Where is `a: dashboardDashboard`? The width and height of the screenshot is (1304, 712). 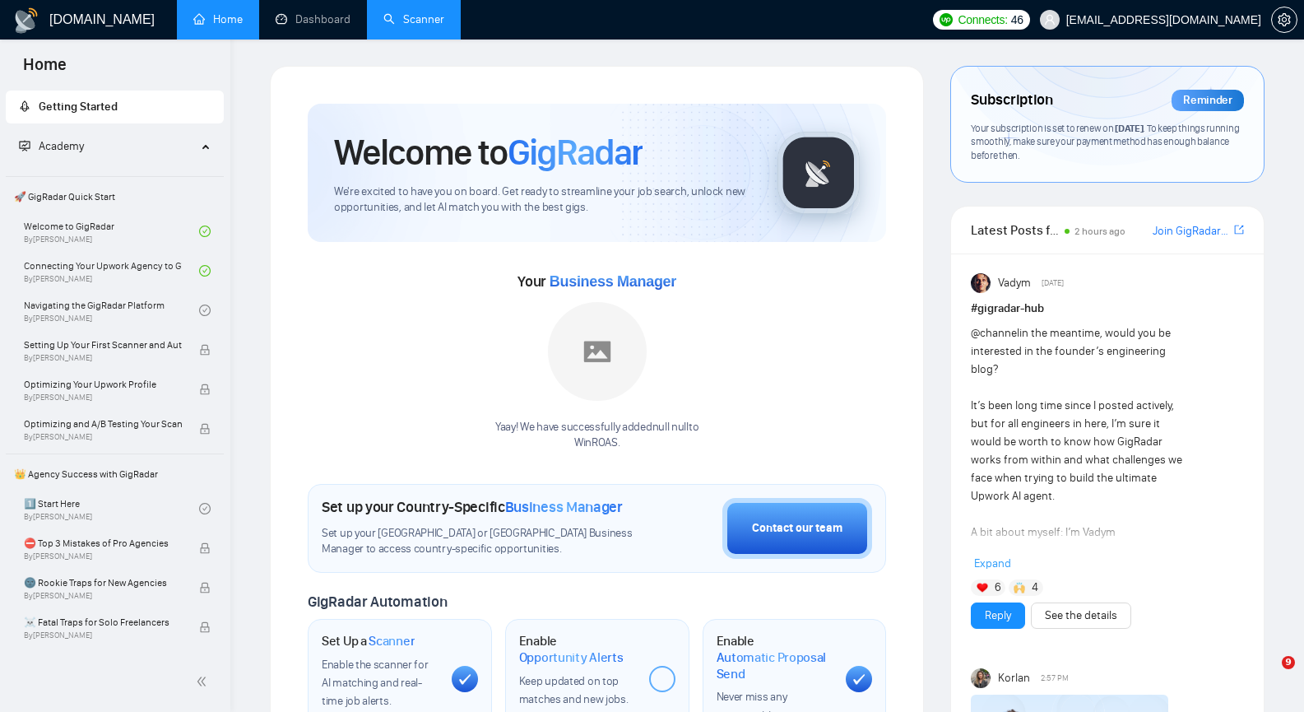
a: dashboardDashboard is located at coordinates (313, 19).